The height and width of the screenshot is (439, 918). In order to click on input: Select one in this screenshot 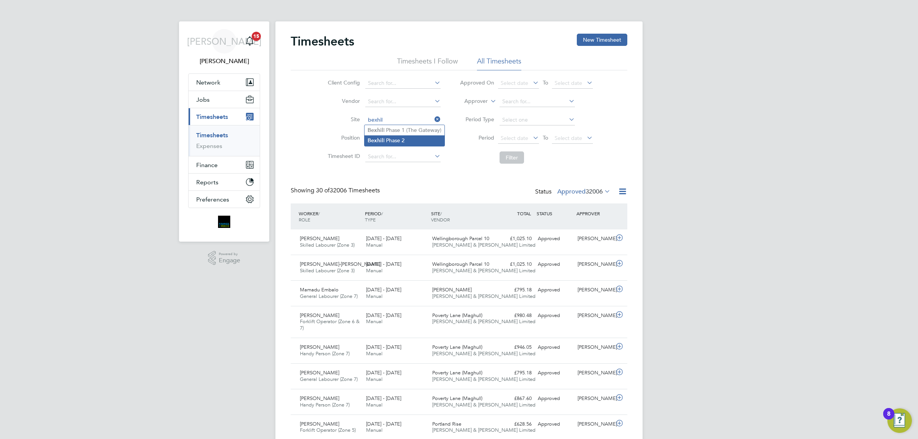, I will do `click(537, 120)`.